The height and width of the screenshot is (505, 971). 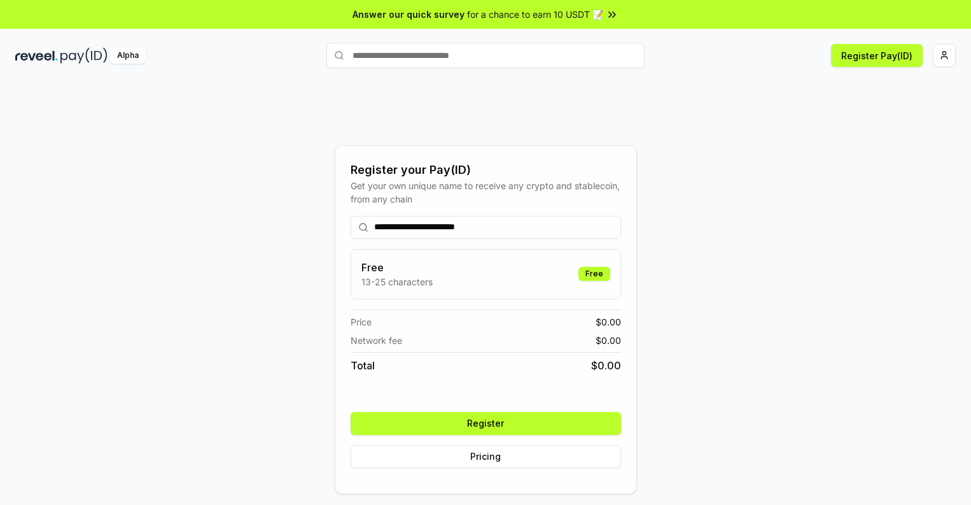 What do you see at coordinates (409, 14) in the screenshot?
I see `span: Answer our quick survey` at bounding box center [409, 14].